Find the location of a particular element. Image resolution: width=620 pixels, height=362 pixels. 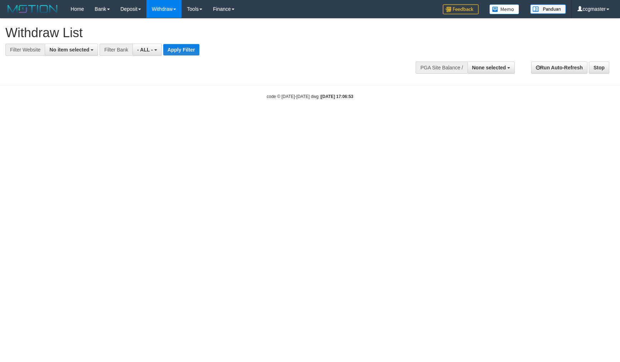

img: Feedback.jpg is located at coordinates (460, 9).